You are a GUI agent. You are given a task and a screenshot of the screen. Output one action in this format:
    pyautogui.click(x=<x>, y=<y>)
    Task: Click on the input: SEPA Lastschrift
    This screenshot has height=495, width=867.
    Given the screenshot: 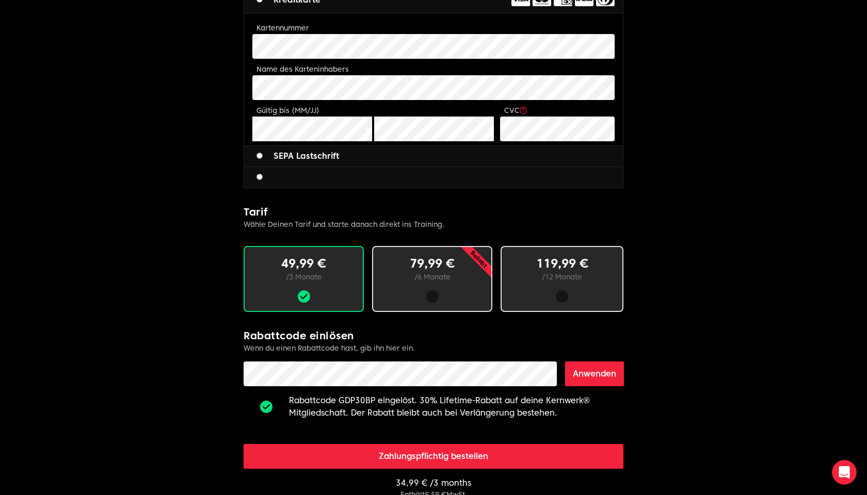 What is the action you would take?
    pyautogui.click(x=260, y=156)
    